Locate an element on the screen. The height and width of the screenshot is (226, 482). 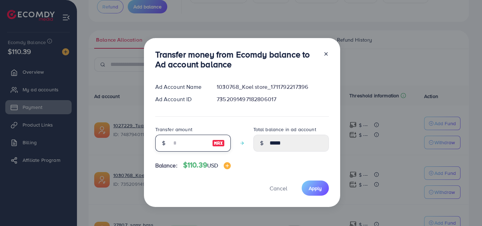
span: USD is located at coordinates (212, 165).